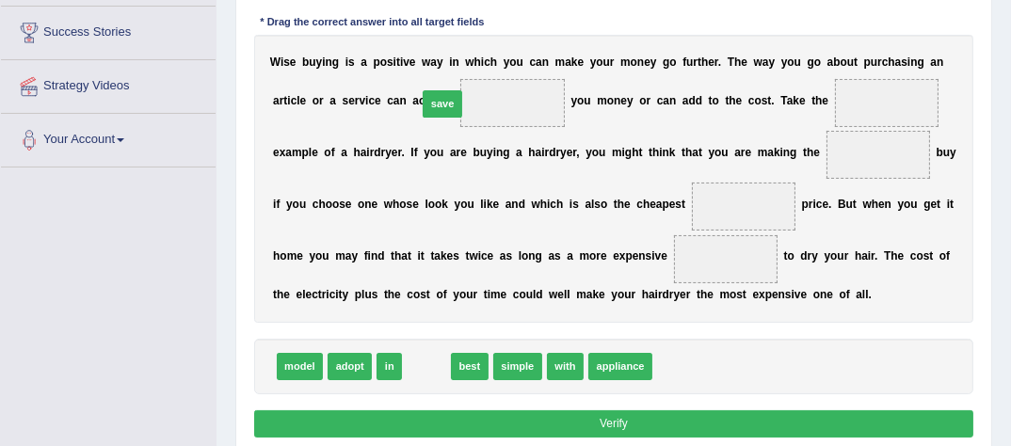  I want to click on b: v, so click(362, 100).